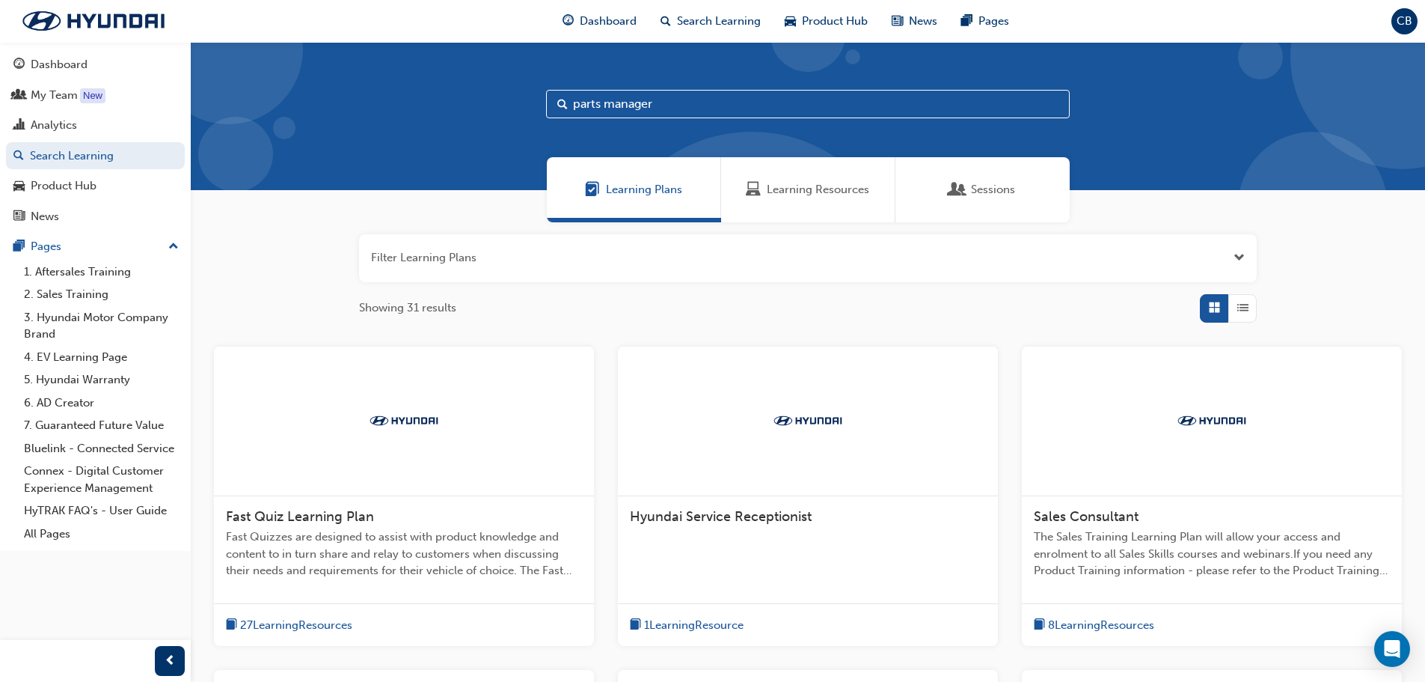 This screenshot has width=1425, height=682. I want to click on div: Pages, so click(46, 246).